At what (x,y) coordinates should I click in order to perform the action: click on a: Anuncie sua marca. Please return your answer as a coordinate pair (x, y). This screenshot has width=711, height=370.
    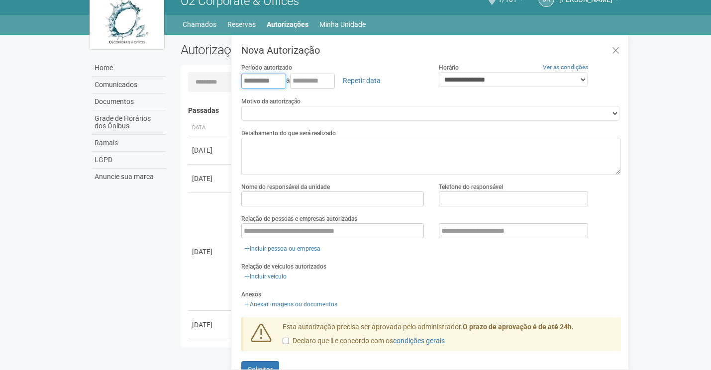
    Looking at the image, I should click on (129, 177).